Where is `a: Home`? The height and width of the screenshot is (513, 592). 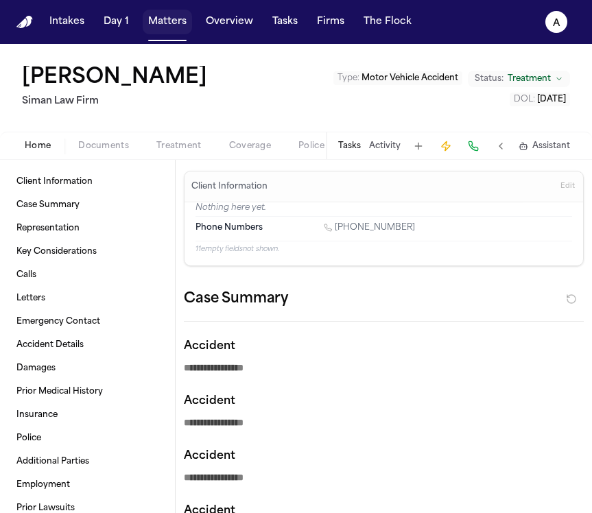 a: Home is located at coordinates (25, 22).